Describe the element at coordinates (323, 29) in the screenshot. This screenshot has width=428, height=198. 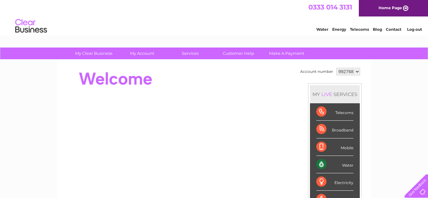
I see `a: Water` at that location.